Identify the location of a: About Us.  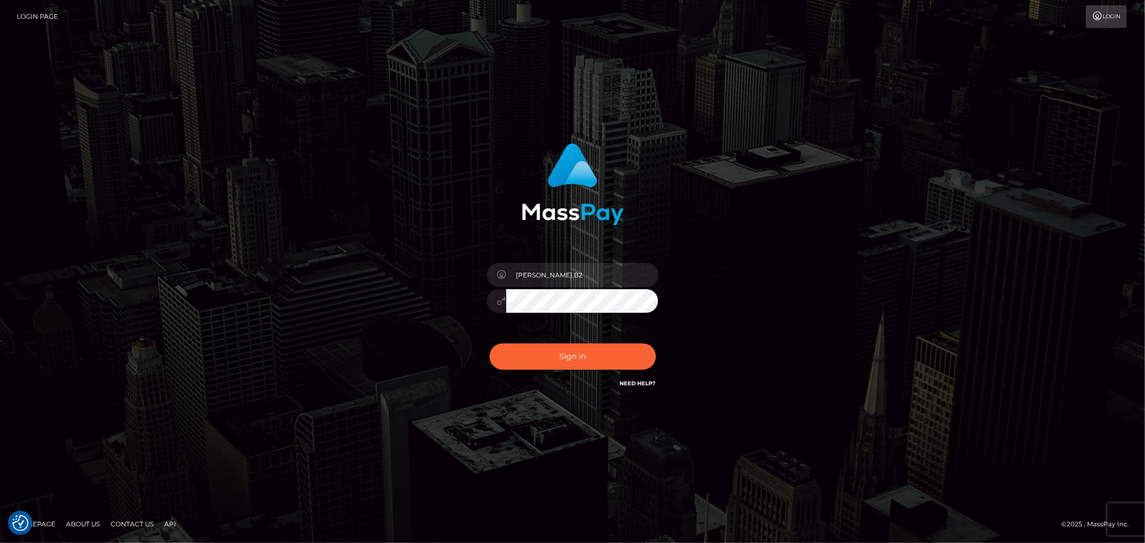
(83, 524).